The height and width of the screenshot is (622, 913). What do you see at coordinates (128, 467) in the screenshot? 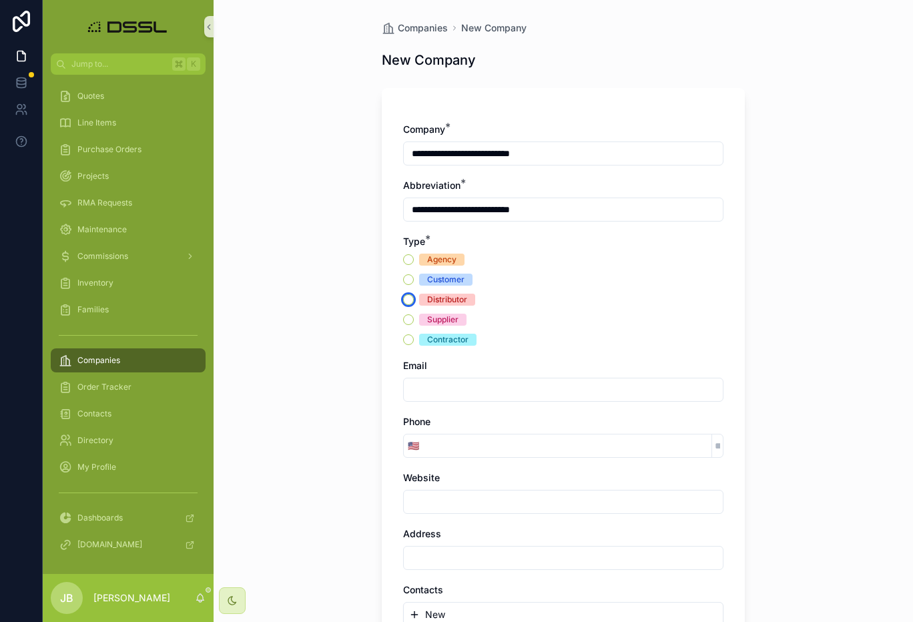
I see `a: My Profile` at bounding box center [128, 467].